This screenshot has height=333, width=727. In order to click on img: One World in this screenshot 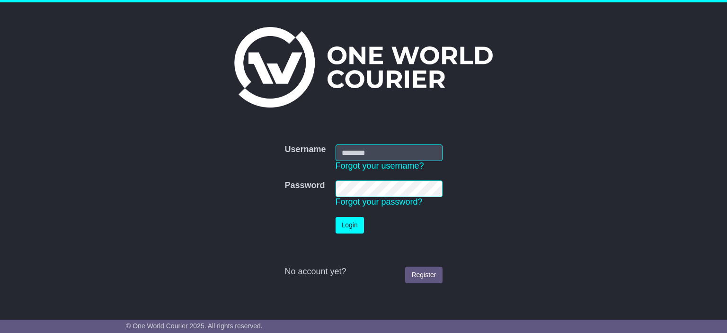, I will do `click(363, 67)`.